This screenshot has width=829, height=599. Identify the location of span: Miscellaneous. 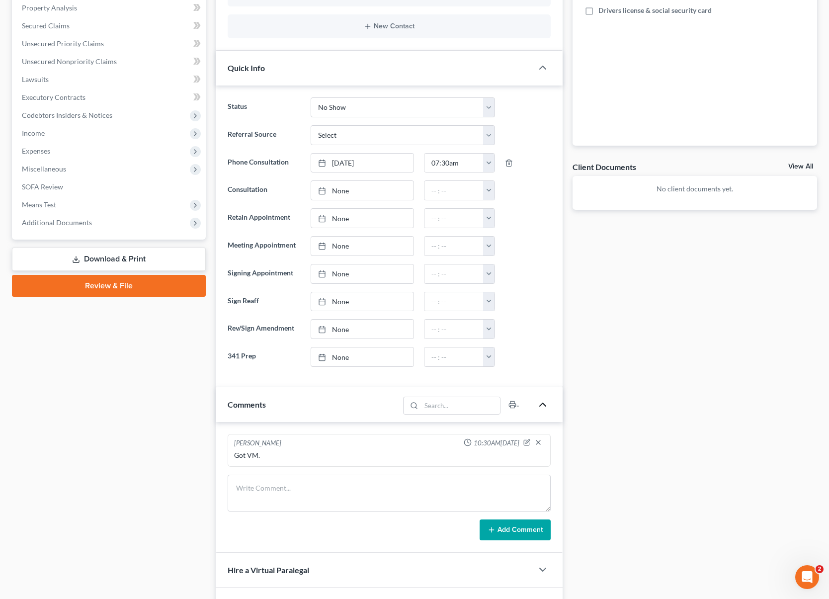
(44, 168).